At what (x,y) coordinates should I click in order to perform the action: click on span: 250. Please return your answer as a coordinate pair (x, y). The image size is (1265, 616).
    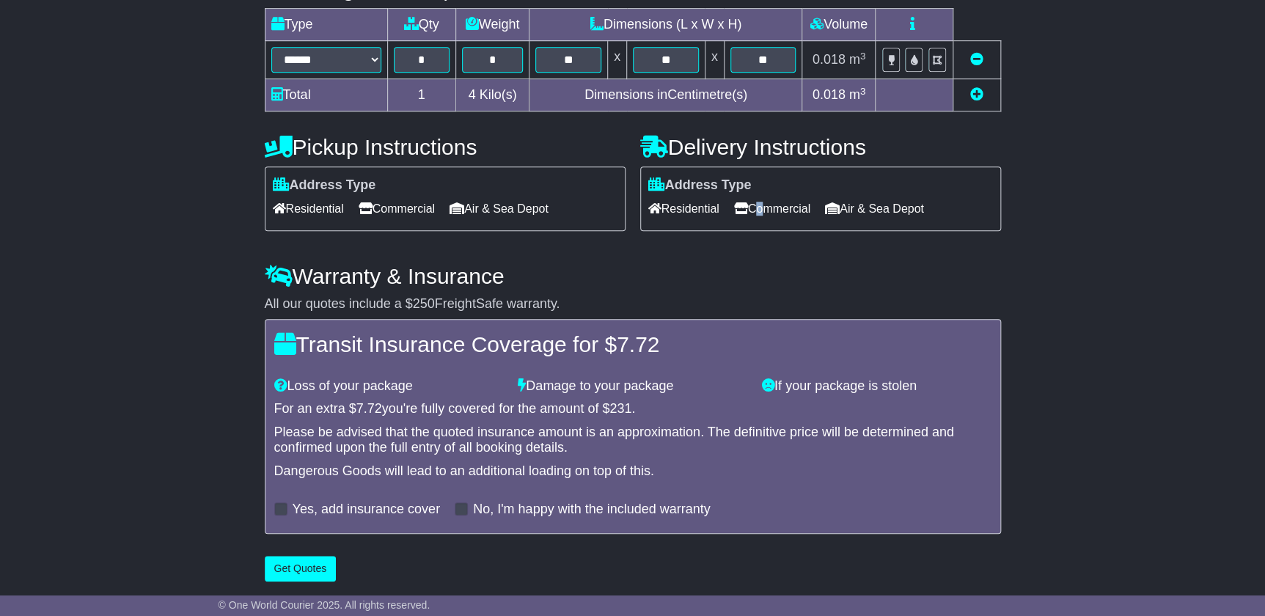
    Looking at the image, I should click on (424, 304).